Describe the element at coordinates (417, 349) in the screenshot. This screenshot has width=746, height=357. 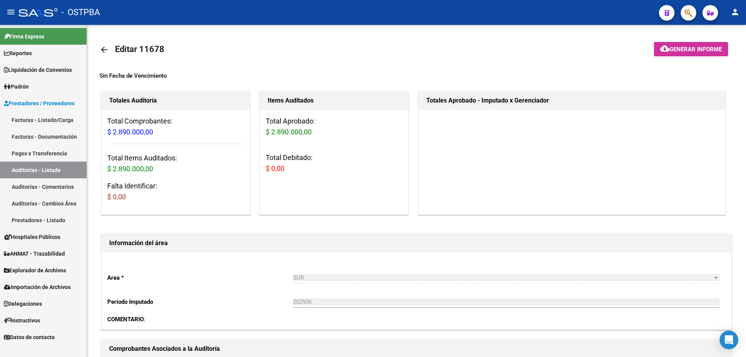
I see `h1: Comprobantes Asociados a la Auditoría` at that location.